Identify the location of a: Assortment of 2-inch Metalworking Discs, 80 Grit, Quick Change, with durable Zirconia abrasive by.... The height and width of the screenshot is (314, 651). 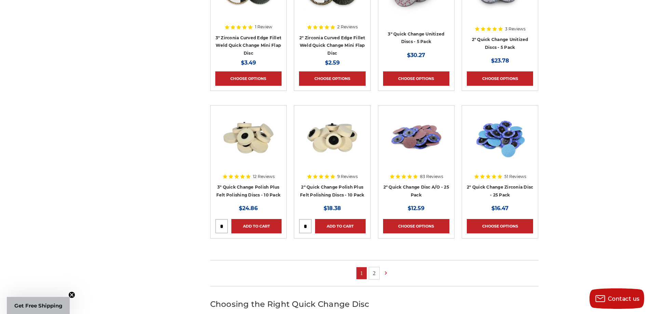
(500, 143).